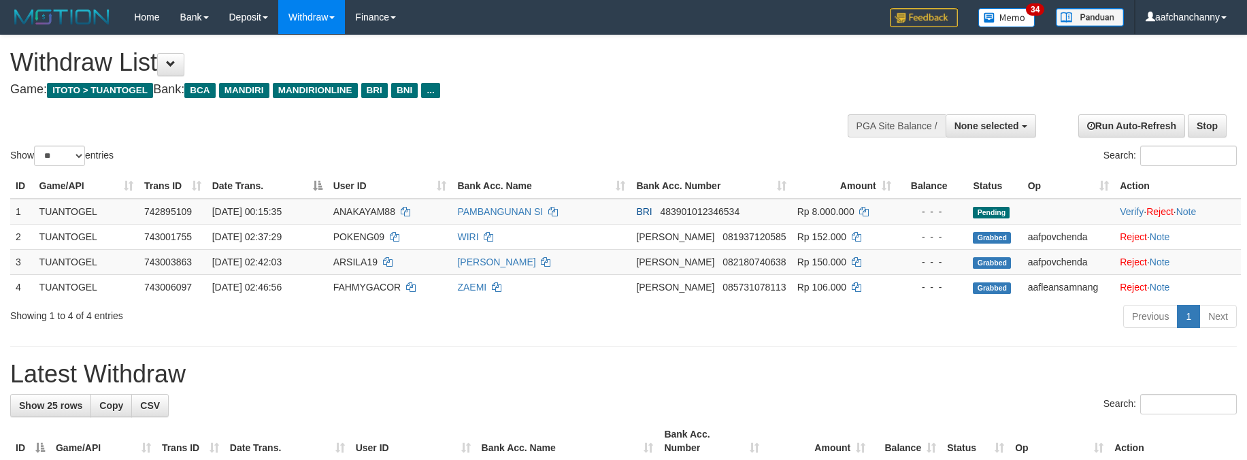 The width and height of the screenshot is (1247, 460). Describe the element at coordinates (22, 286) in the screenshot. I see `td: 4` at that location.